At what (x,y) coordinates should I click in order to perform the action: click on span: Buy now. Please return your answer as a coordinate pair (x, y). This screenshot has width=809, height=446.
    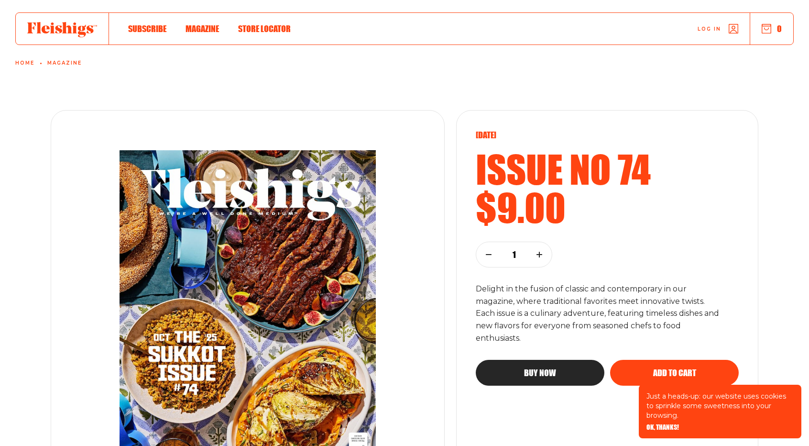
    Looking at the image, I should click on (540, 373).